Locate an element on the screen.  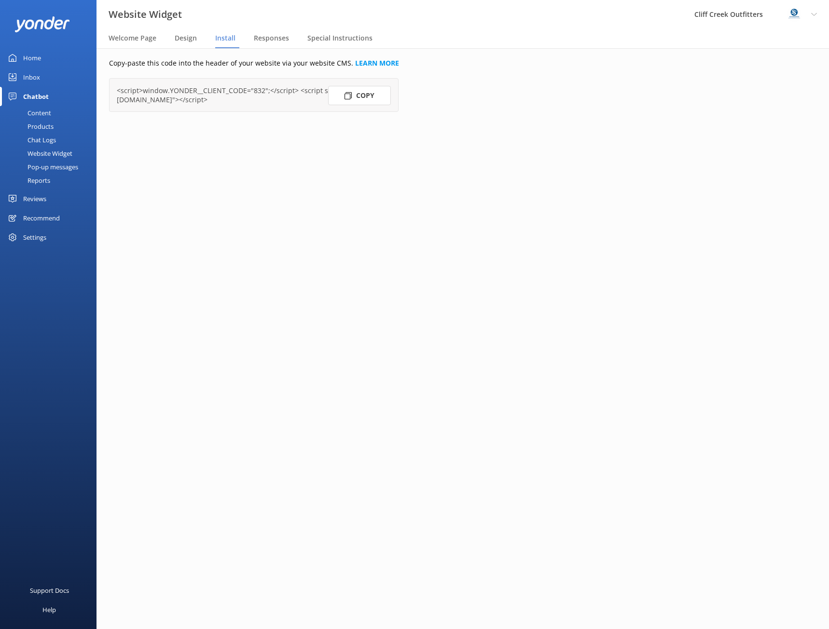
a: Content is located at coordinates (51, 113).